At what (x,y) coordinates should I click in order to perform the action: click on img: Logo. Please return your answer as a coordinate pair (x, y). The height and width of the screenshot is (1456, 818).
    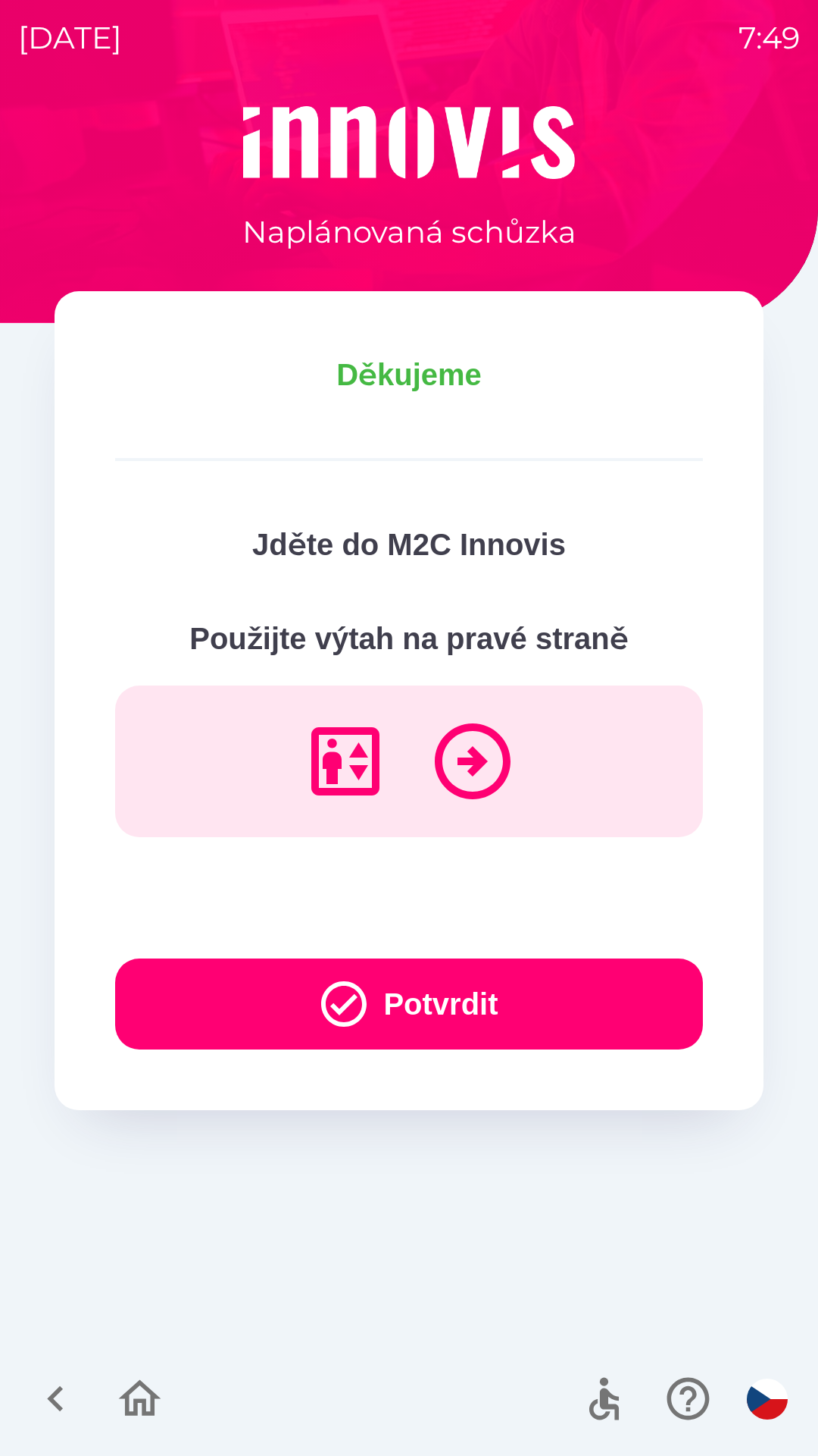
    Looking at the image, I should click on (409, 142).